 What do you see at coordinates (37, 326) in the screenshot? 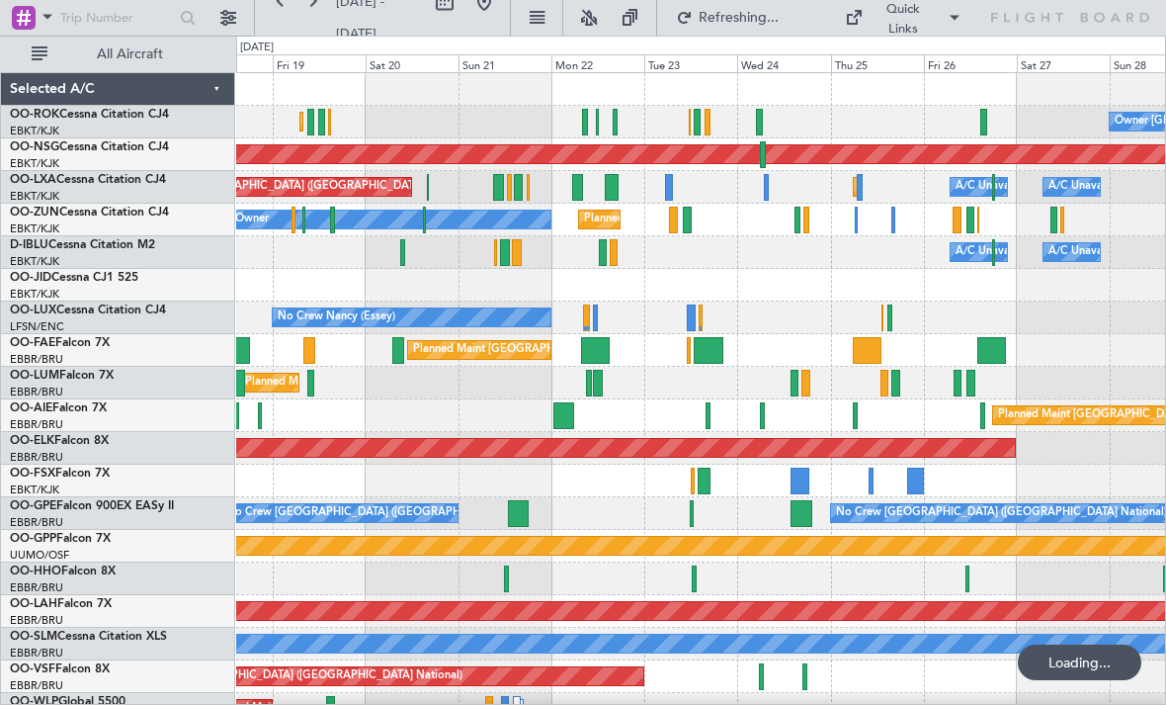
I see `a: LFSN/ENC` at bounding box center [37, 326].